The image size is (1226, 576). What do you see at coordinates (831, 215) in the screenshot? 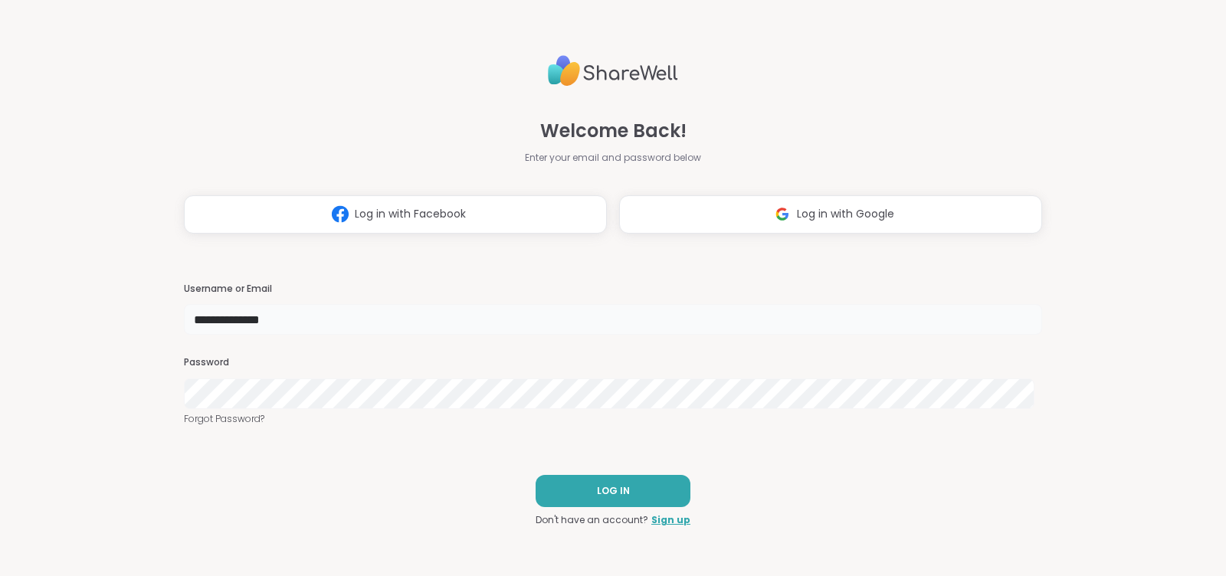
I see `button: Log in with Google` at bounding box center [831, 215].